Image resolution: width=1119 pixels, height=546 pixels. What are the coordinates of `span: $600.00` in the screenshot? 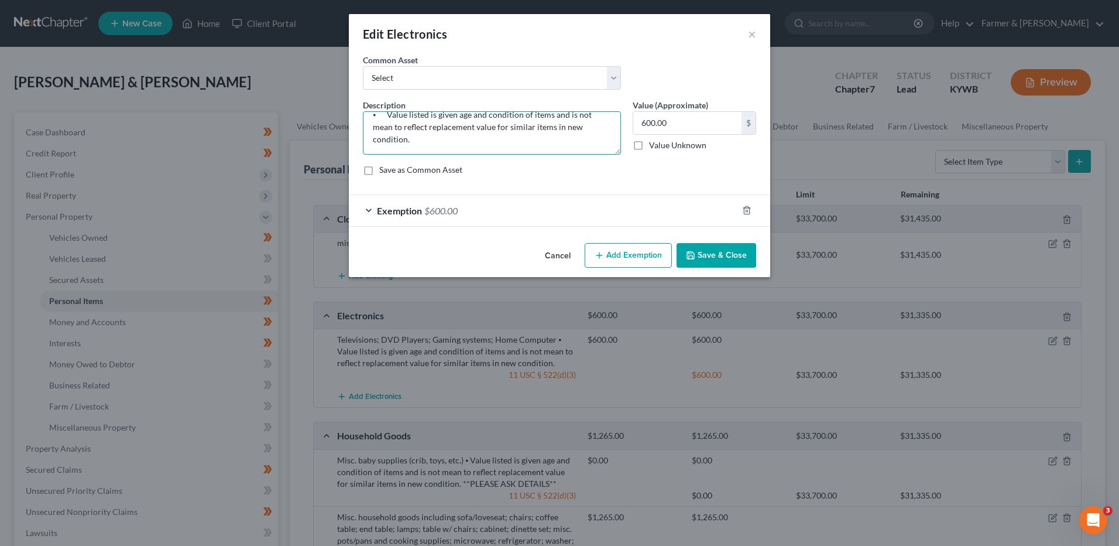 It's located at (441, 210).